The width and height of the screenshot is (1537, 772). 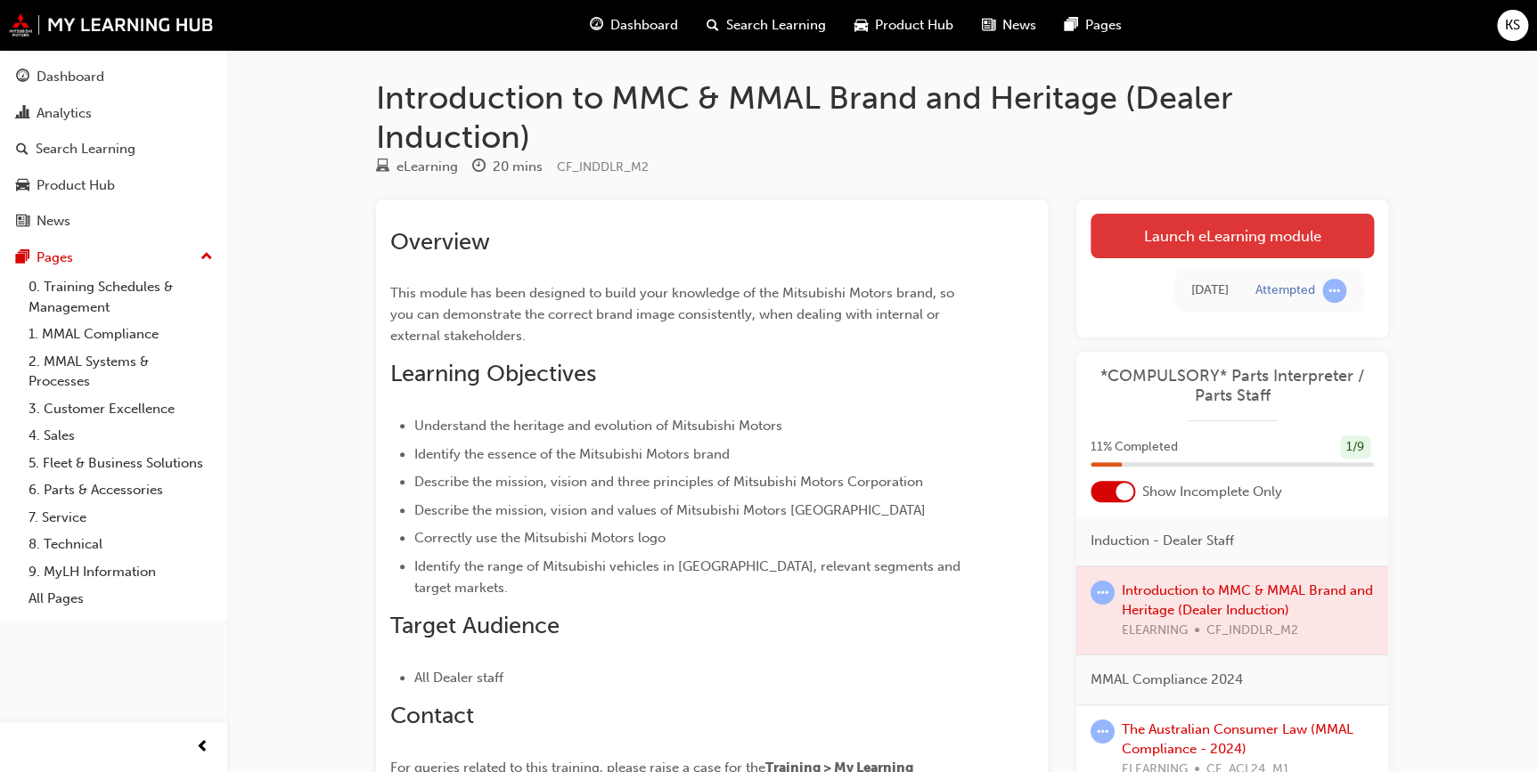 What do you see at coordinates (1162, 541) in the screenshot?
I see `span: Induction - Dealer Staff` at bounding box center [1162, 541].